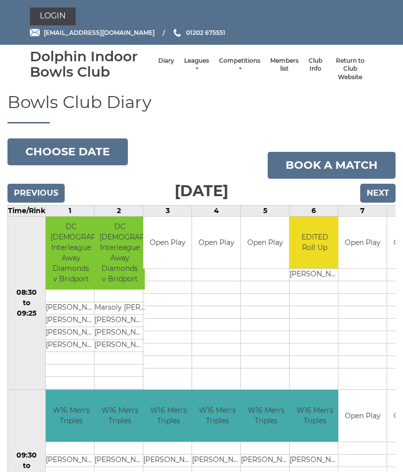  Describe the element at coordinates (92, 64) in the screenshot. I see `div: Dolphin Indoor Bowls Club` at that location.